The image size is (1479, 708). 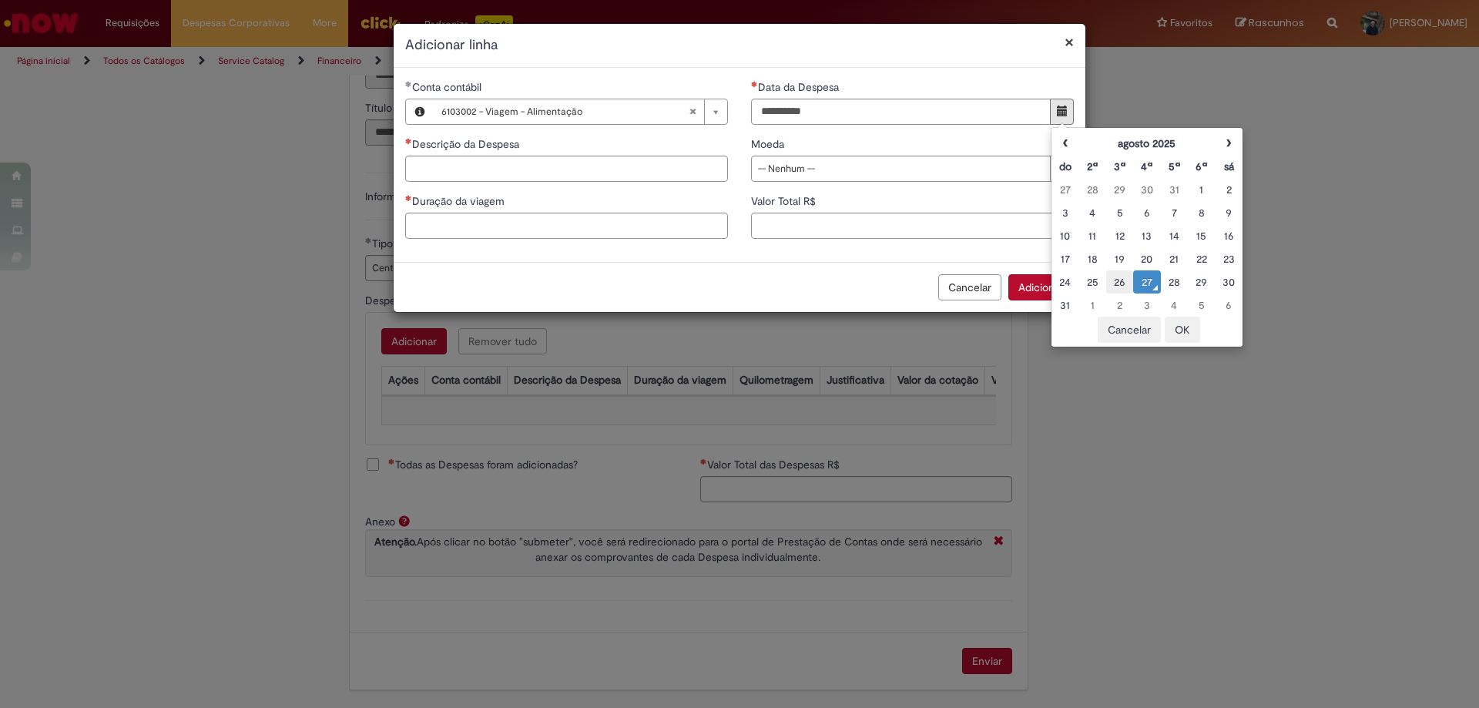 I want to click on div: 24 August 2025 Sunday, so click(x=1065, y=282).